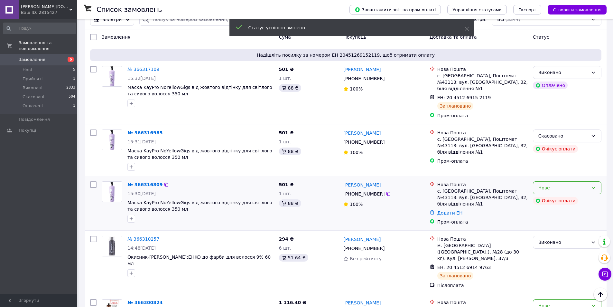 Image resolution: width=613 pixels, height=307 pixels. I want to click on a: Створити замовлення, so click(574, 9).